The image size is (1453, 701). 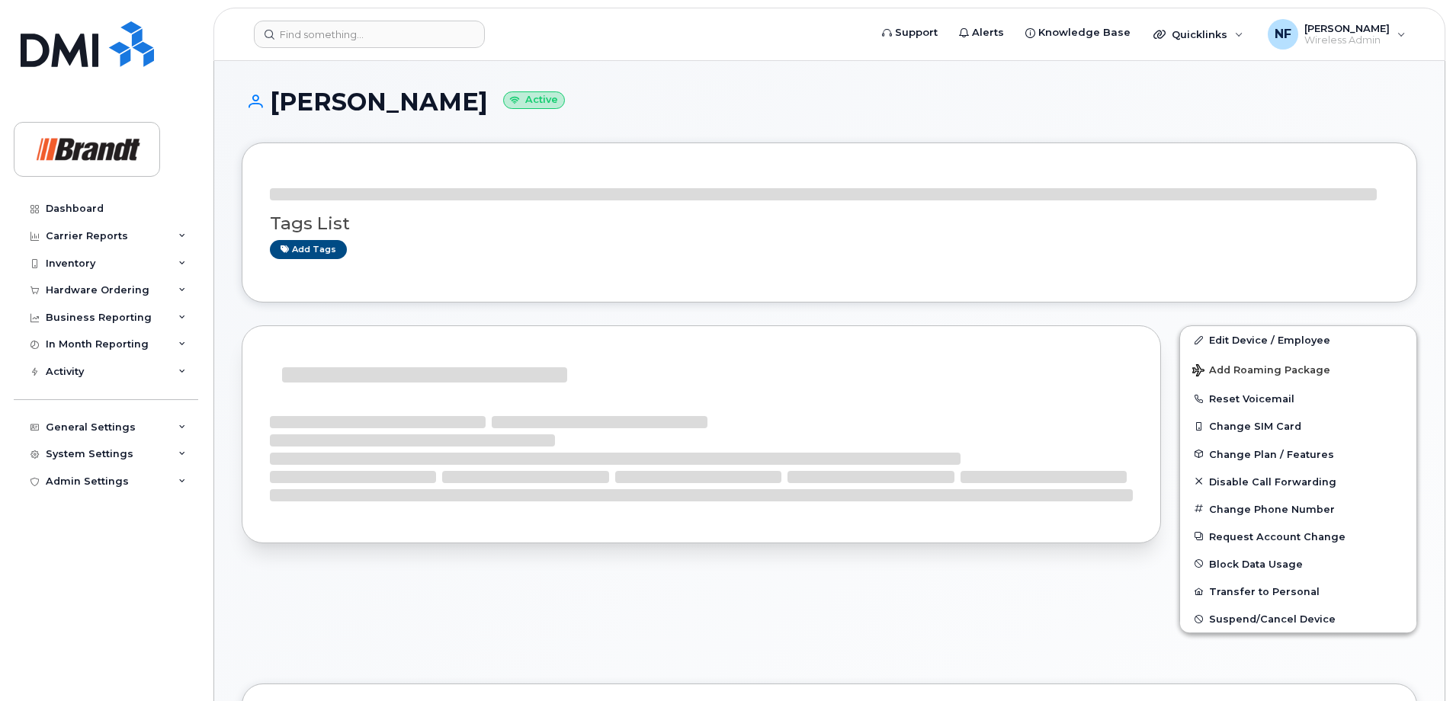 I want to click on button: Disable Call Forwarding, so click(x=1298, y=482).